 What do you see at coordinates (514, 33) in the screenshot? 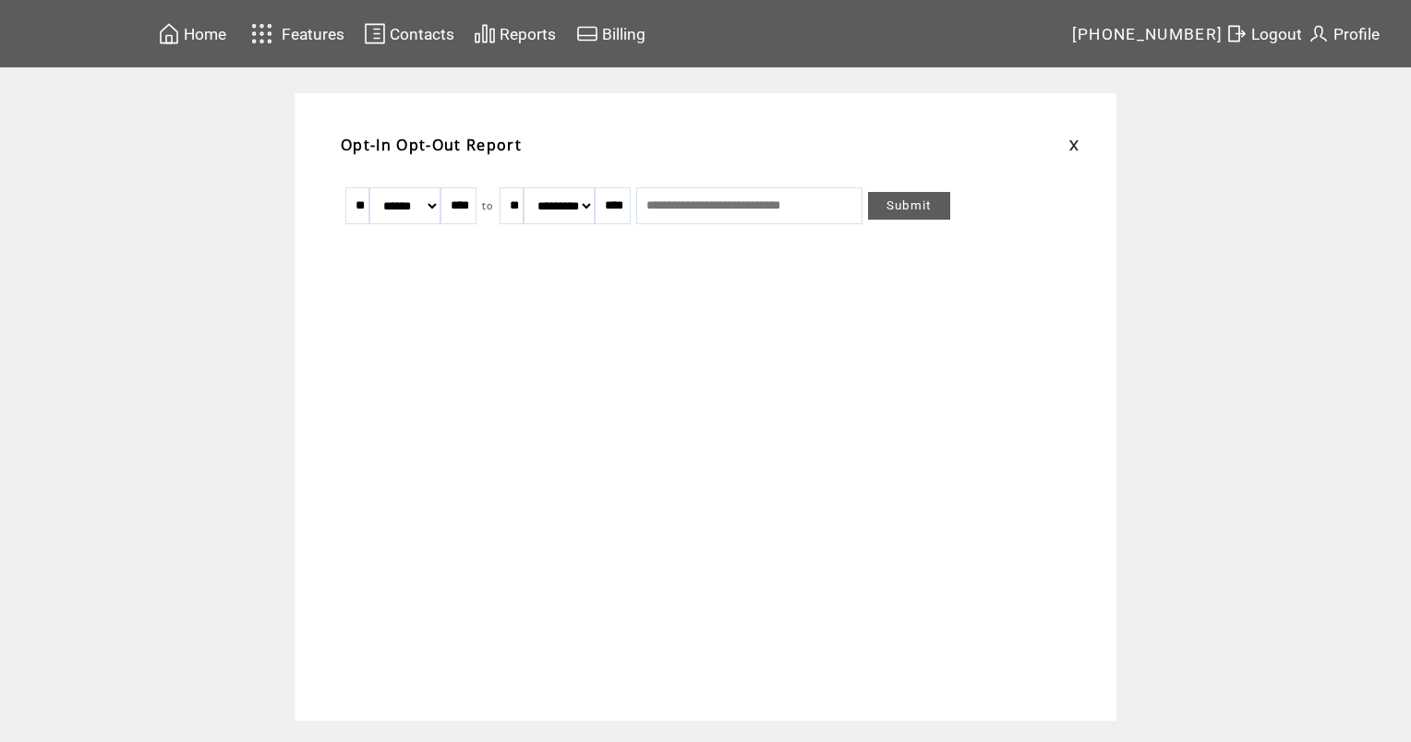
I see `a: Reports` at bounding box center [514, 33].